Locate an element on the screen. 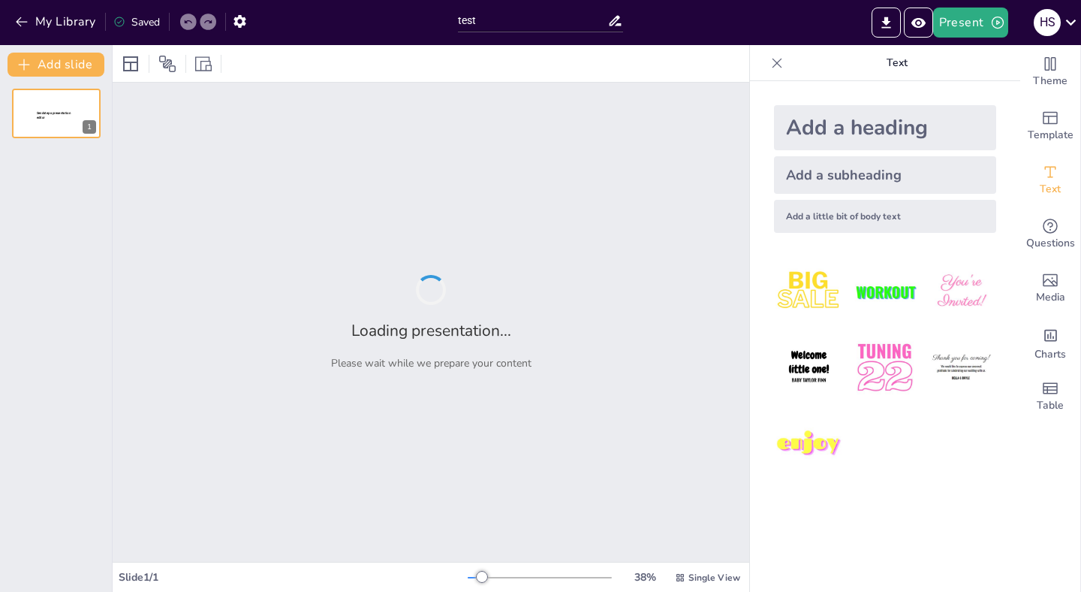  span: Sendsteps presentation editor is located at coordinates (53, 115).